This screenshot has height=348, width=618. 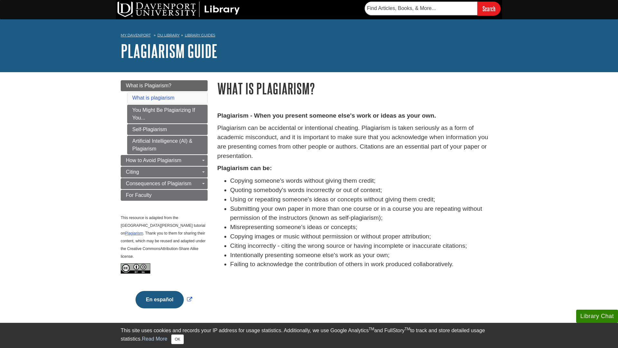 I want to click on span: For Faculty, so click(x=139, y=195).